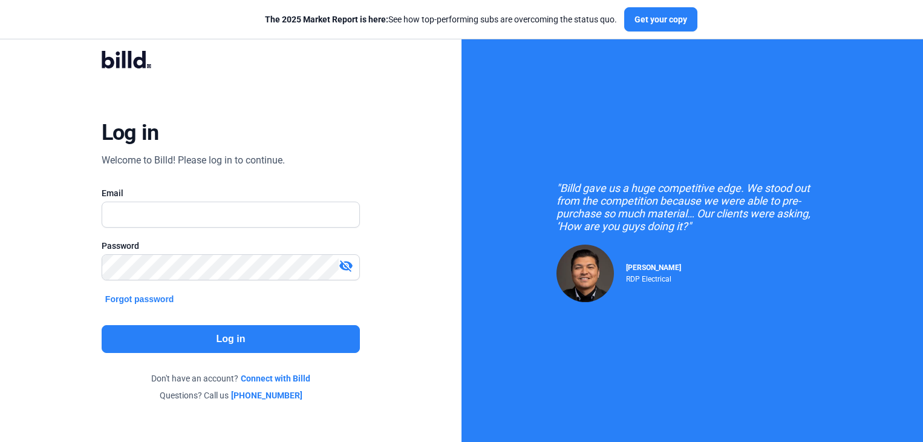  What do you see at coordinates (230, 339) in the screenshot?
I see `button: Log in` at bounding box center [230, 339].